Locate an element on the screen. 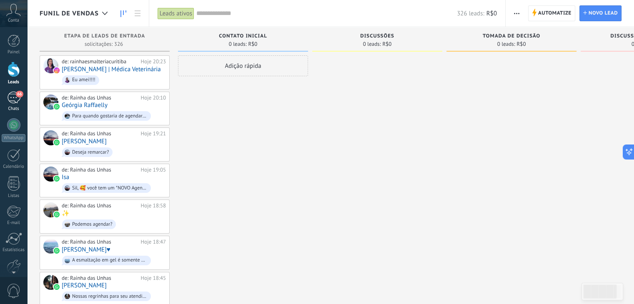 This screenshot has height=304, width=634. div: Leads ativos is located at coordinates (176, 13).